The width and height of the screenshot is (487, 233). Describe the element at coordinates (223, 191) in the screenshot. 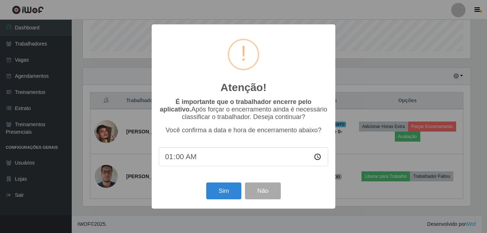

I see `button: Sim` at that location.